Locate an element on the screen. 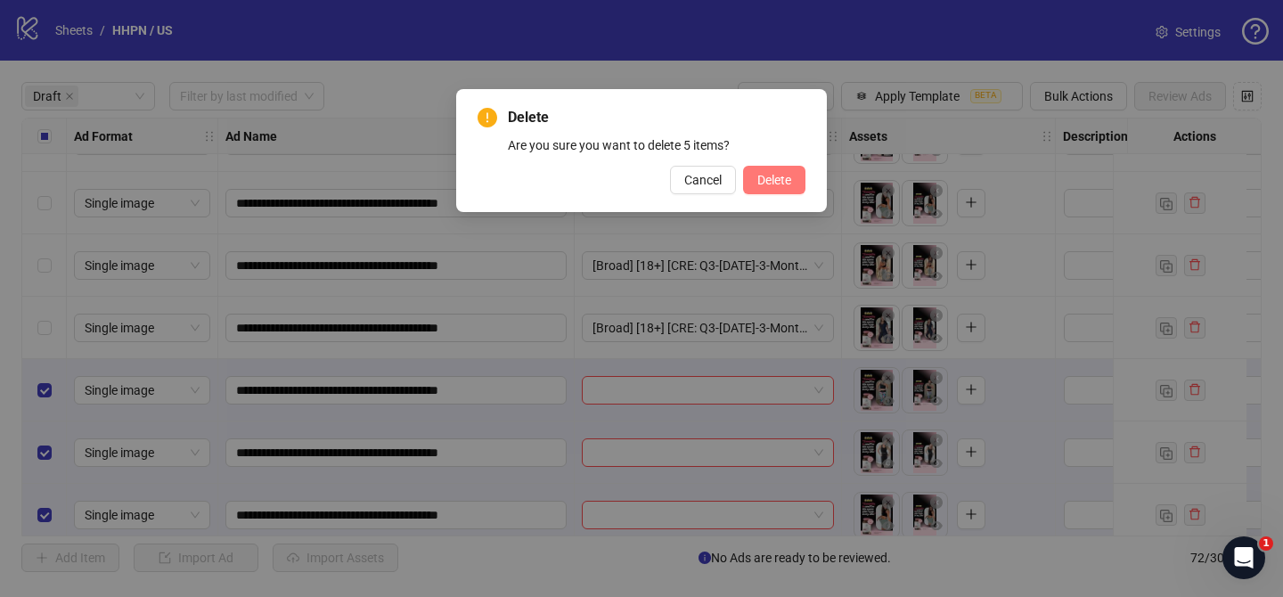  span: 1 is located at coordinates (1266, 544).